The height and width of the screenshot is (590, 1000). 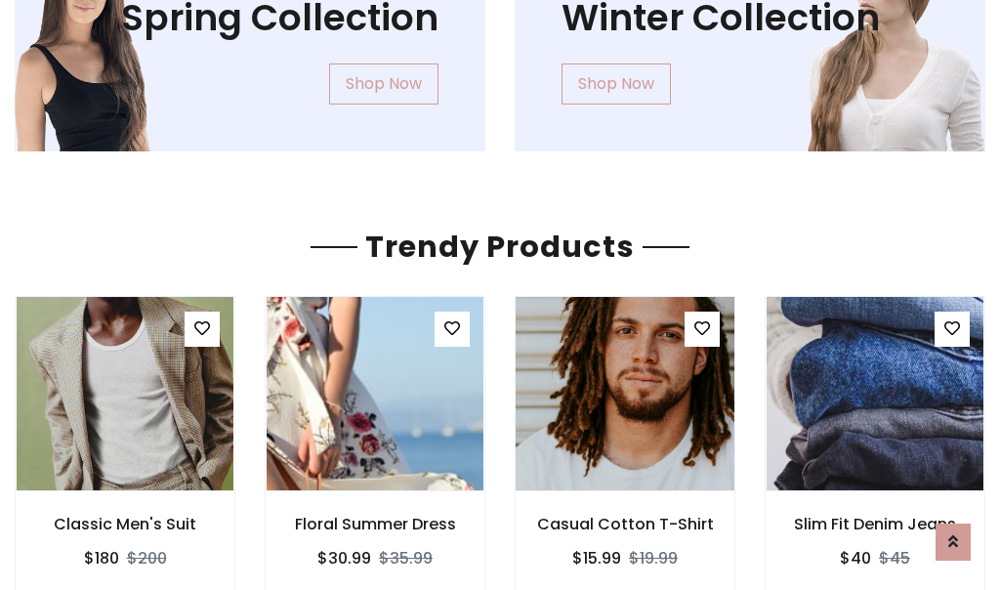 I want to click on del: $45, so click(x=894, y=558).